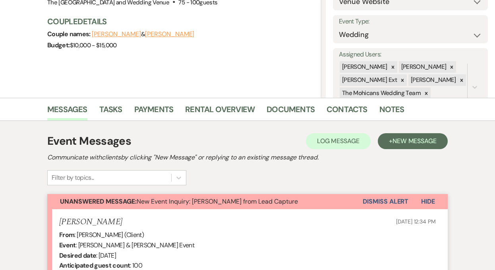 The height and width of the screenshot is (270, 495). I want to click on a: Notes, so click(391, 112).